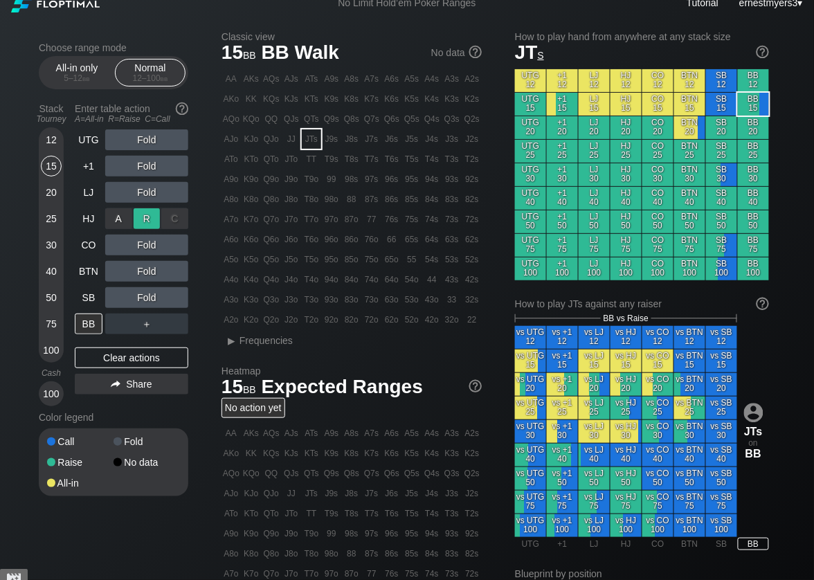  What do you see at coordinates (332, 99) in the screenshot?
I see `div: K9s` at bounding box center [332, 99].